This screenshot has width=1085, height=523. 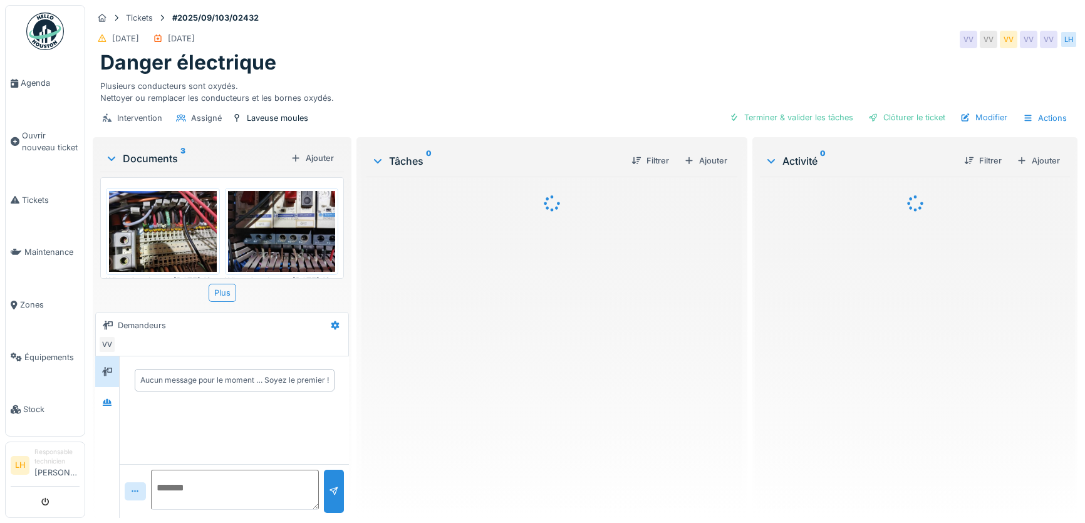 What do you see at coordinates (216, 18) in the screenshot?
I see `strong: #2025/09/103/02432` at bounding box center [216, 18].